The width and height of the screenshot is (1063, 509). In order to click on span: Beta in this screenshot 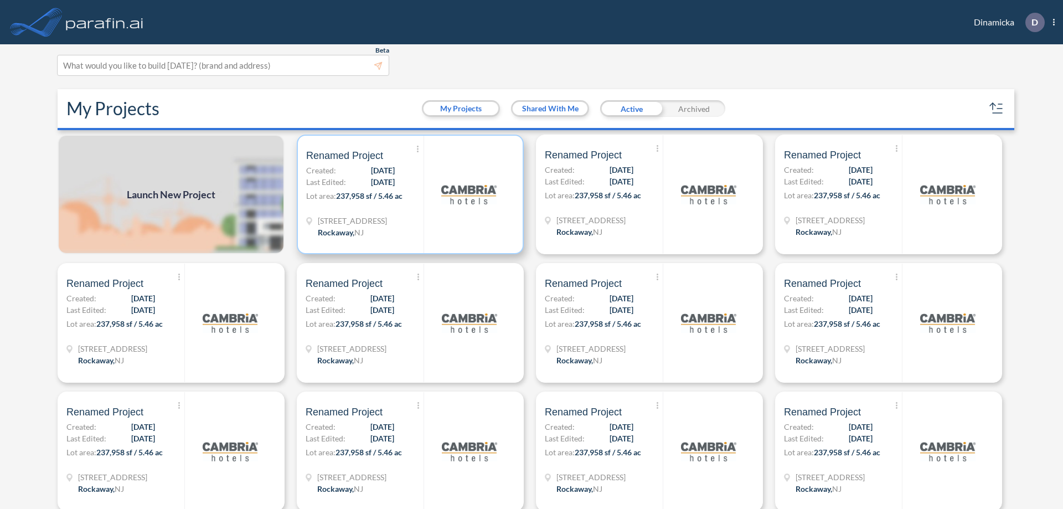, I will do `click(382, 50)`.